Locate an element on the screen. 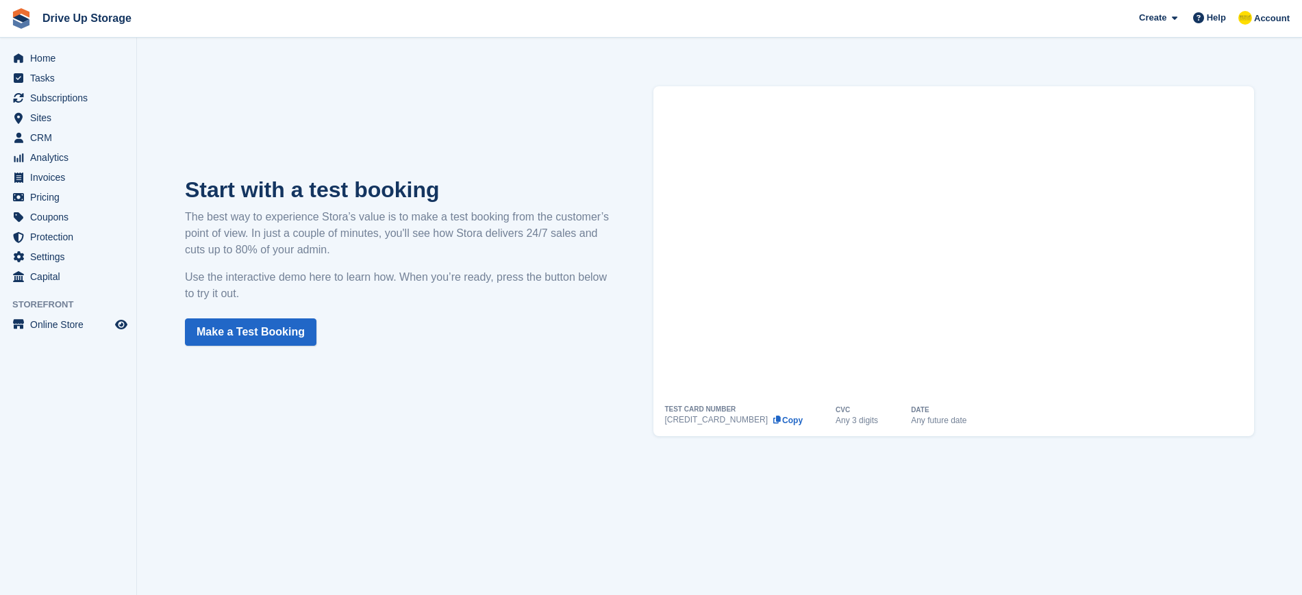 The height and width of the screenshot is (595, 1302). span: Sites is located at coordinates (71, 118).